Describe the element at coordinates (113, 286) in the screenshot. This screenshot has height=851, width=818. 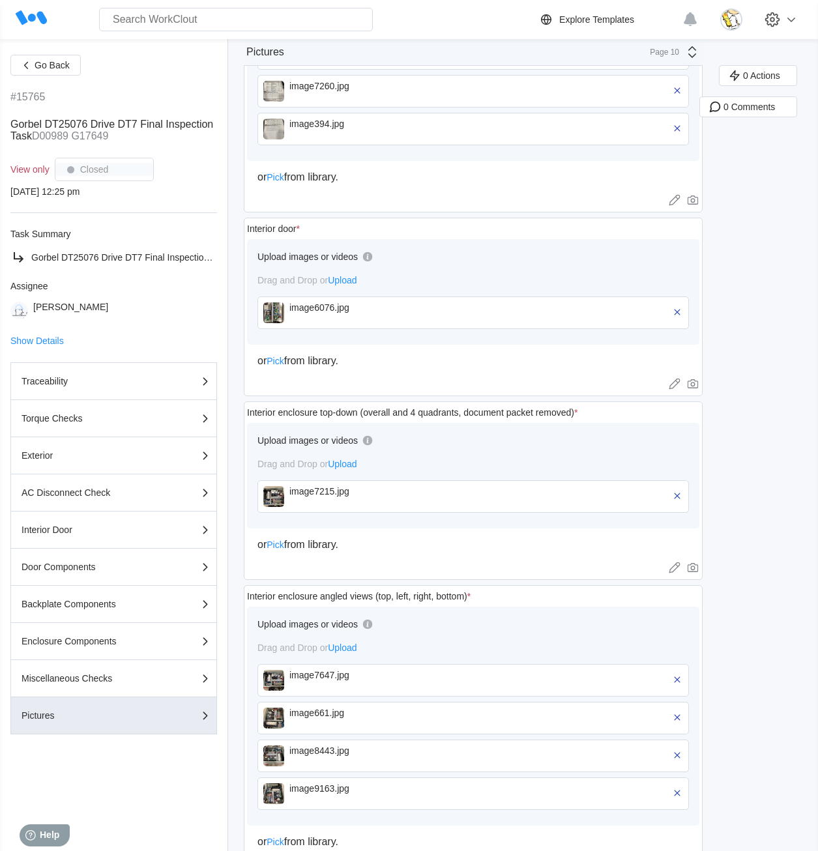
I see `div: Assignee` at that location.